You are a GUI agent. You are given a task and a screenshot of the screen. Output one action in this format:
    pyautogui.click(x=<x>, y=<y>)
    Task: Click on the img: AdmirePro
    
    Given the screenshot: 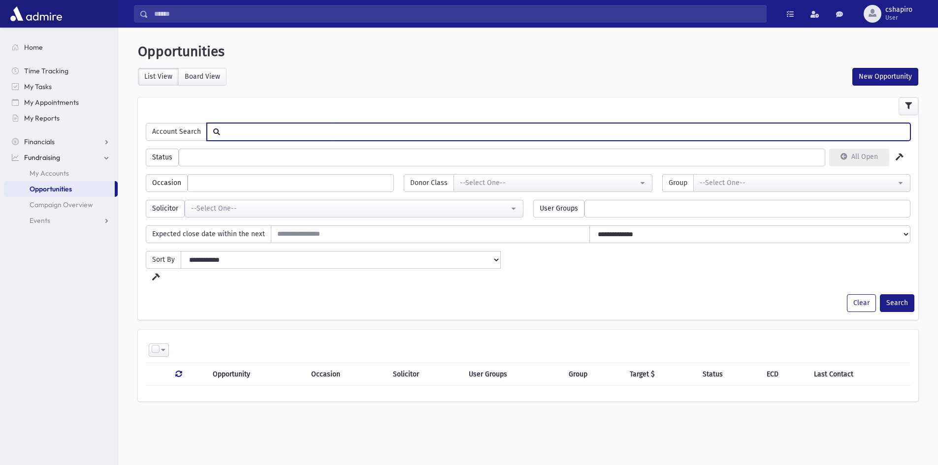 What is the action you would take?
    pyautogui.click(x=36, y=14)
    